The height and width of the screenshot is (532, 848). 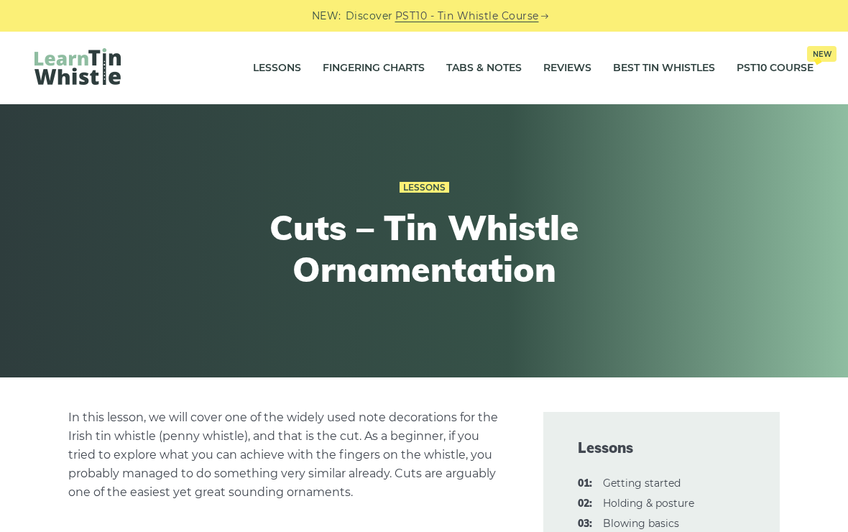 What do you see at coordinates (483, 68) in the screenshot?
I see `a: Tabs & Notes` at bounding box center [483, 68].